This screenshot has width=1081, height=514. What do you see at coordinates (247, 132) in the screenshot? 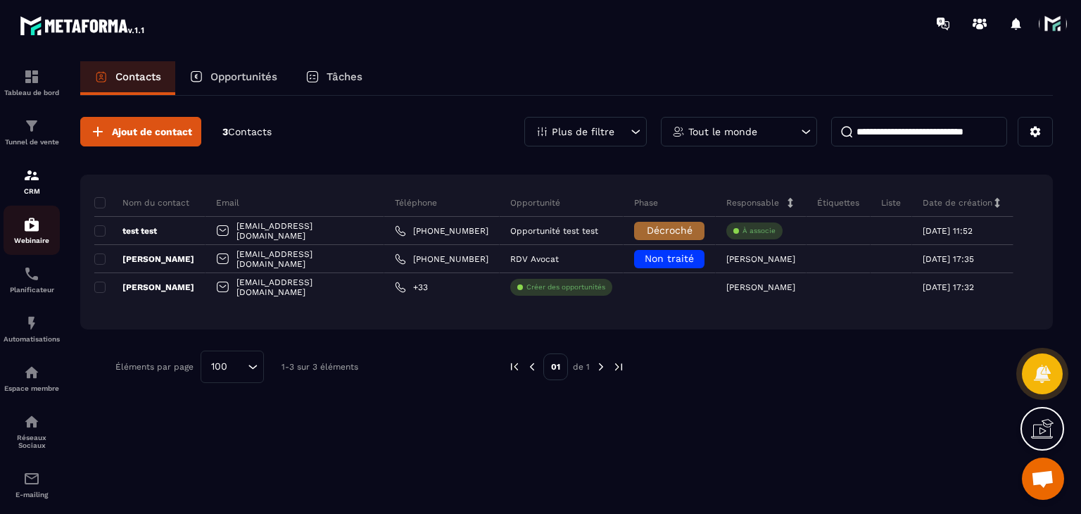
I see `p: 3` at bounding box center [247, 132].